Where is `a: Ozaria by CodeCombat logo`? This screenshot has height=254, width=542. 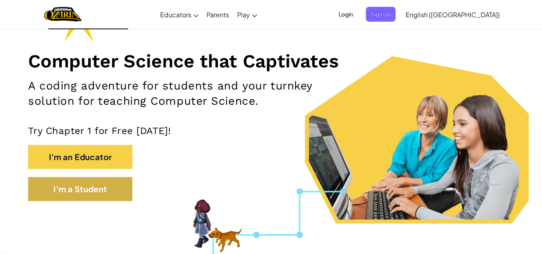
a: Ozaria by CodeCombat logo is located at coordinates (63, 14).